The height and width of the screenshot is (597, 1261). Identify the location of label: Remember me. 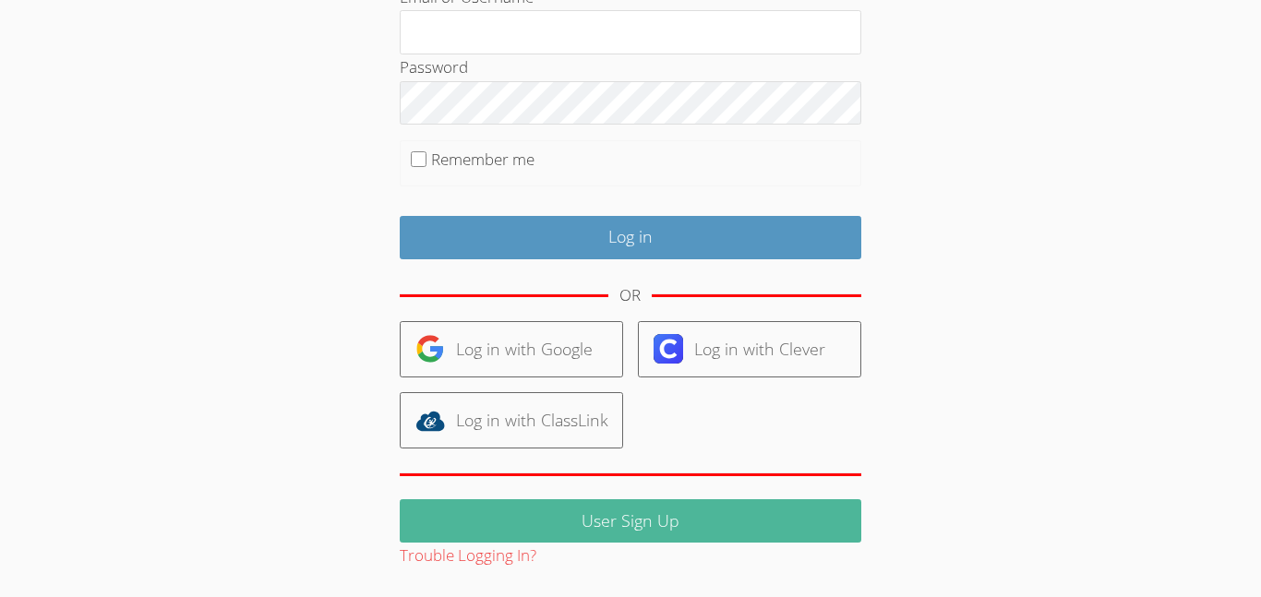
(483, 159).